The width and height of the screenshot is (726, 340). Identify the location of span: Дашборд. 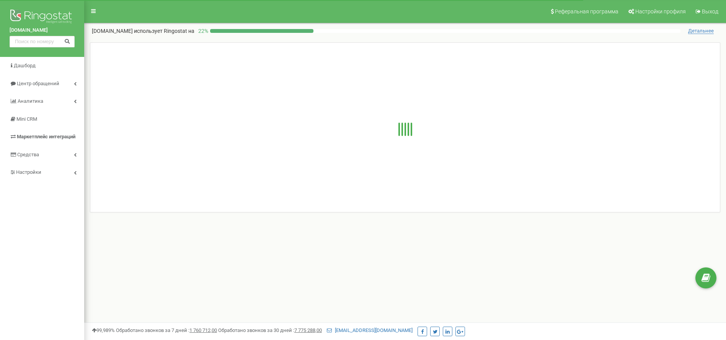
(24, 65).